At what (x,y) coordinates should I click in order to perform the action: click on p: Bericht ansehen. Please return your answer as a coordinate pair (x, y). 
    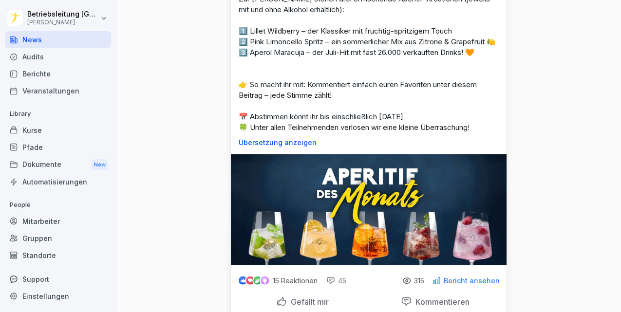
    Looking at the image, I should click on (471, 281).